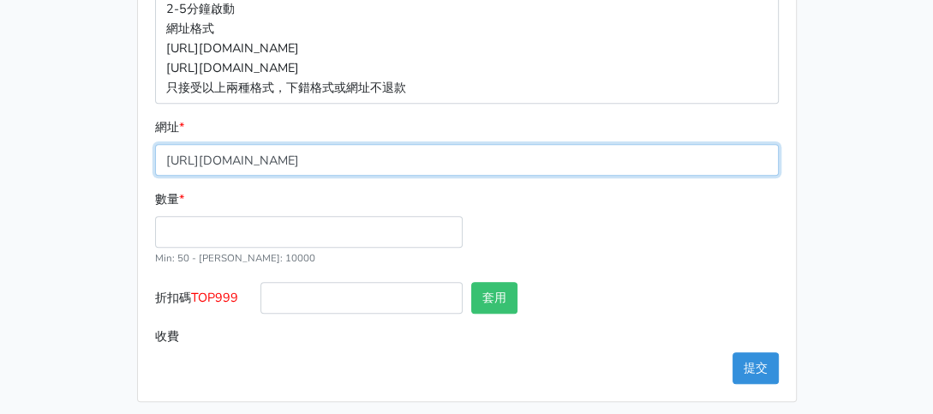 The width and height of the screenshot is (933, 414). What do you see at coordinates (203, 301) in the screenshot?
I see `label: 折扣碼` at bounding box center [203, 301].